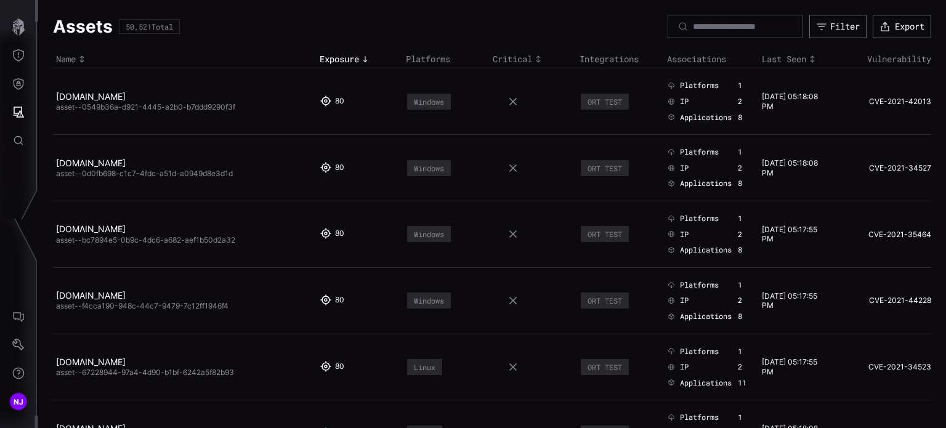 Image resolution: width=946 pixels, height=428 pixels. I want to click on span: asset--67228944-97a4-4d90-b1bf-6242a5f82b93, so click(145, 372).